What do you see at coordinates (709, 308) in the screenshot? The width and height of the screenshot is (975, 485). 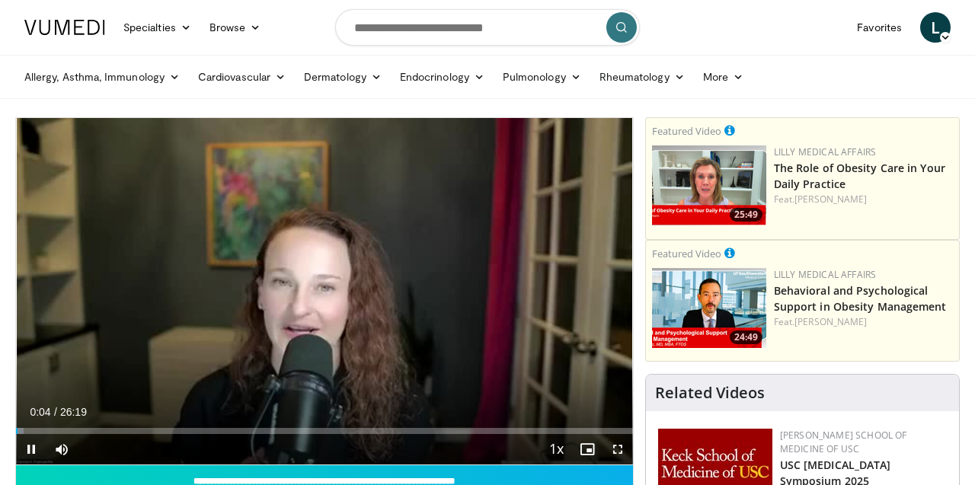 I see `img: ba3304f6-7838-4e41-9c0f-2e31ebde6754.png.150x105_q85_crop-smart_upscale.png` at bounding box center [709, 308].